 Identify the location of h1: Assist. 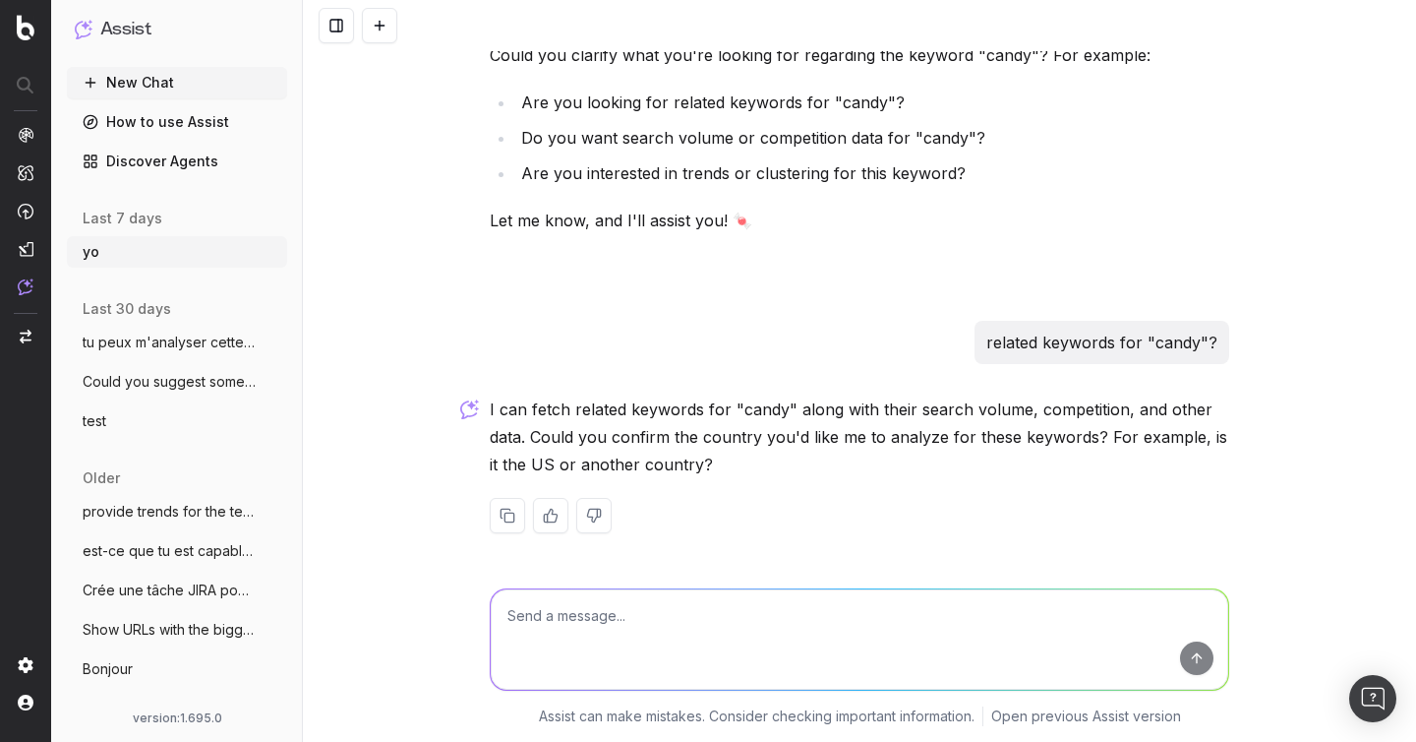
(126, 30).